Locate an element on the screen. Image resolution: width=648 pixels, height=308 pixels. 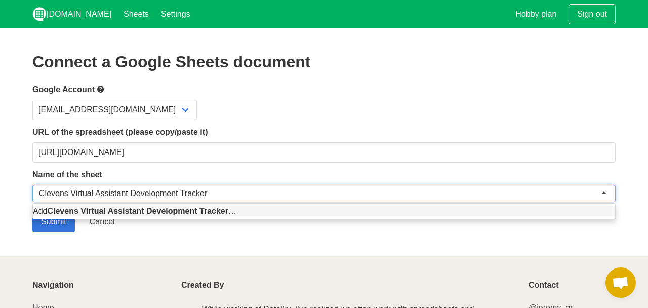
label: Google Account is located at coordinates (324, 89).